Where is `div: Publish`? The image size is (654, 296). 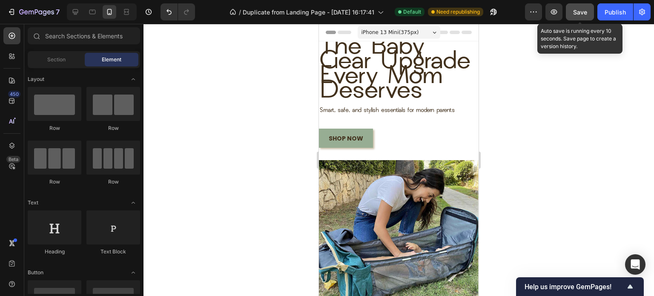 div: Publish is located at coordinates (616, 12).